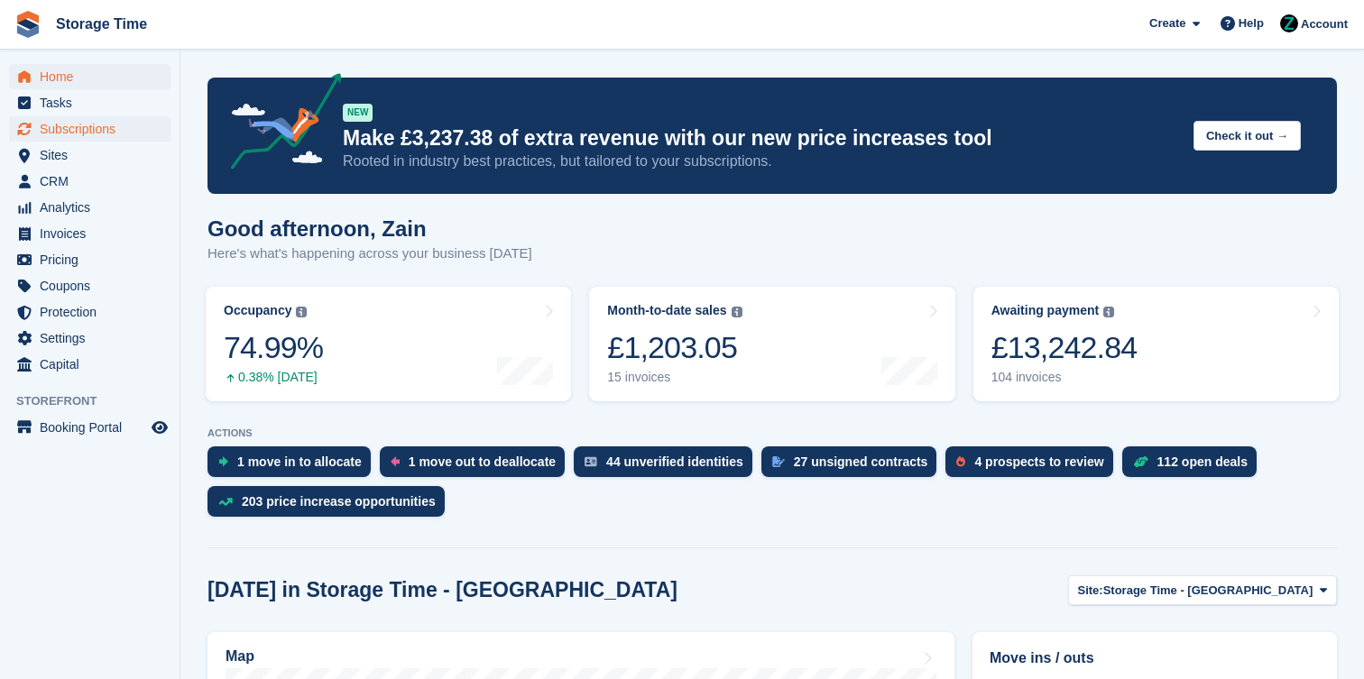 Image resolution: width=1364 pixels, height=679 pixels. Describe the element at coordinates (1324, 24) in the screenshot. I see `span: Account` at that location.